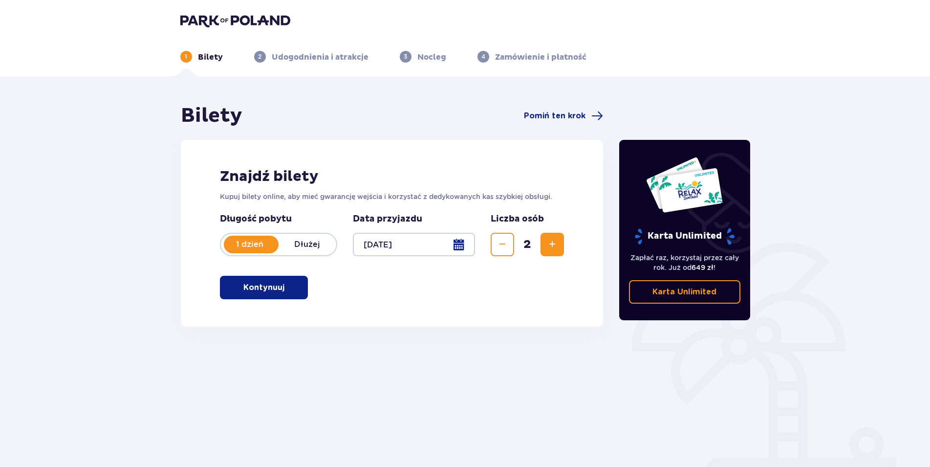 The width and height of the screenshot is (930, 467). I want to click on p: Kontynuuj, so click(264, 287).